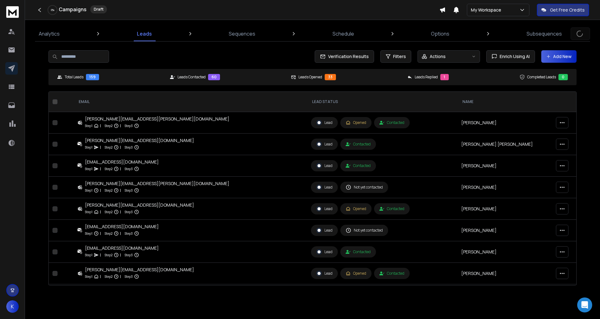 The image size is (600, 319). Describe the element at coordinates (513, 57) in the screenshot. I see `span: Enrich Using AI` at that location.